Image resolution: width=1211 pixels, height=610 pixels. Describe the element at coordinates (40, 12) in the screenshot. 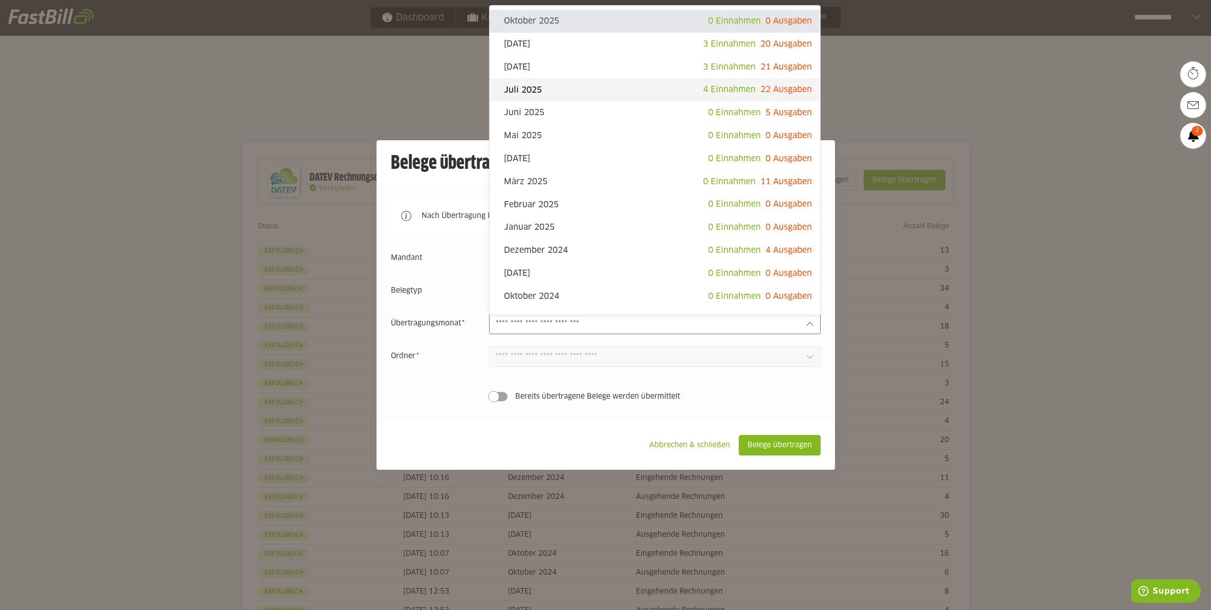

I see `span: Support` at that location.